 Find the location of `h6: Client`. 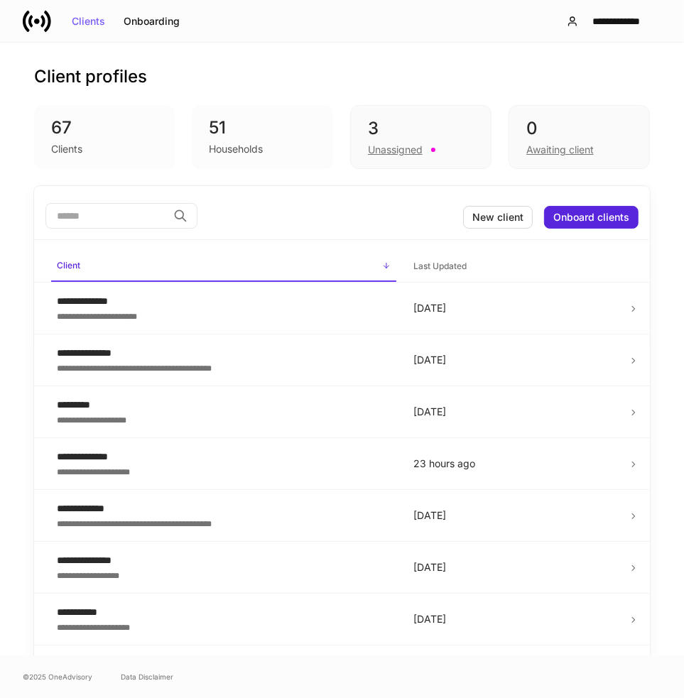

h6: Client is located at coordinates (68, 265).